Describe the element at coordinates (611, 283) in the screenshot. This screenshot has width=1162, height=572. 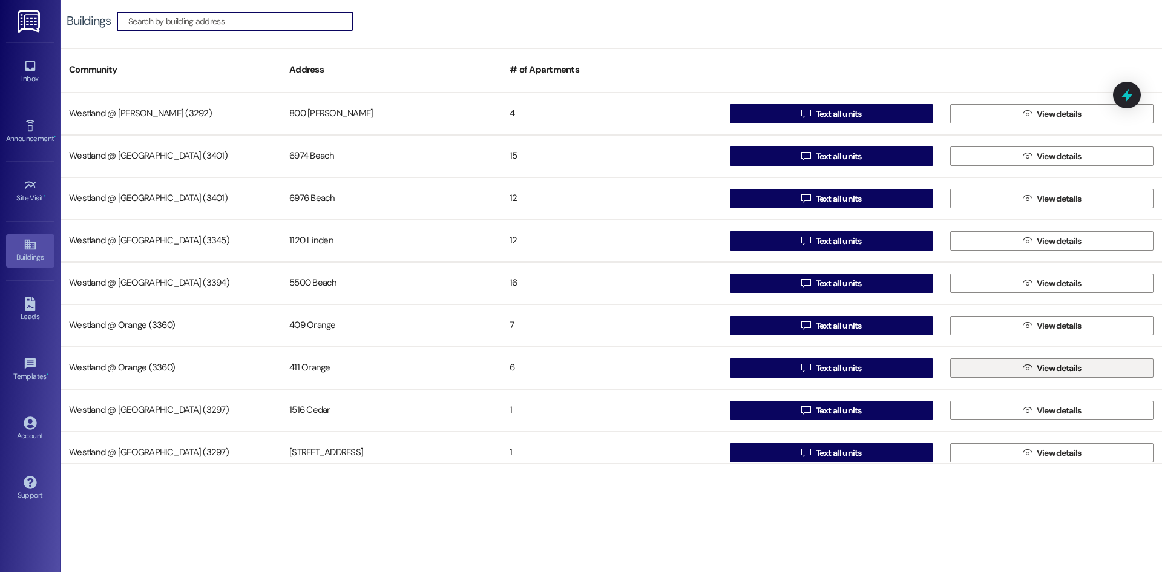
I see `div: 16` at that location.